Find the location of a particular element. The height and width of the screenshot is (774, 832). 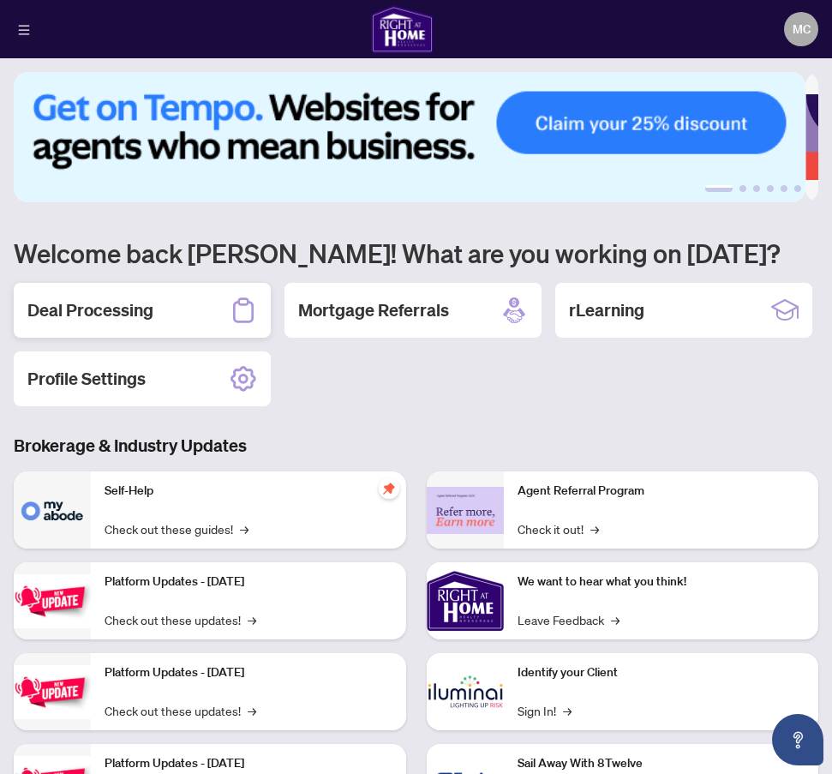

img: Identify your Client is located at coordinates (465, 691).